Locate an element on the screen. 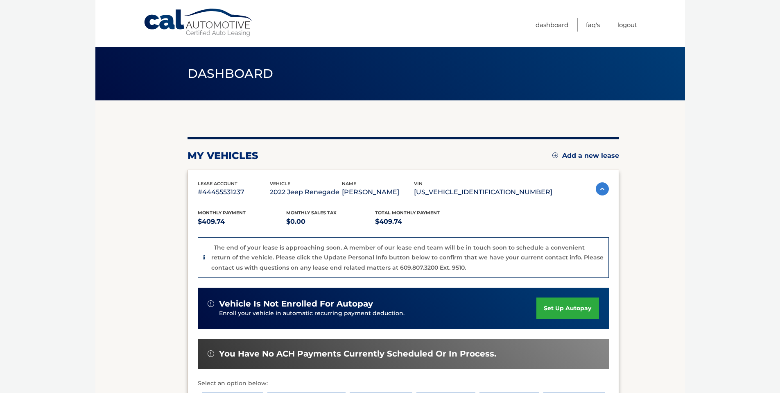  p: $0.00 is located at coordinates (330, 222).